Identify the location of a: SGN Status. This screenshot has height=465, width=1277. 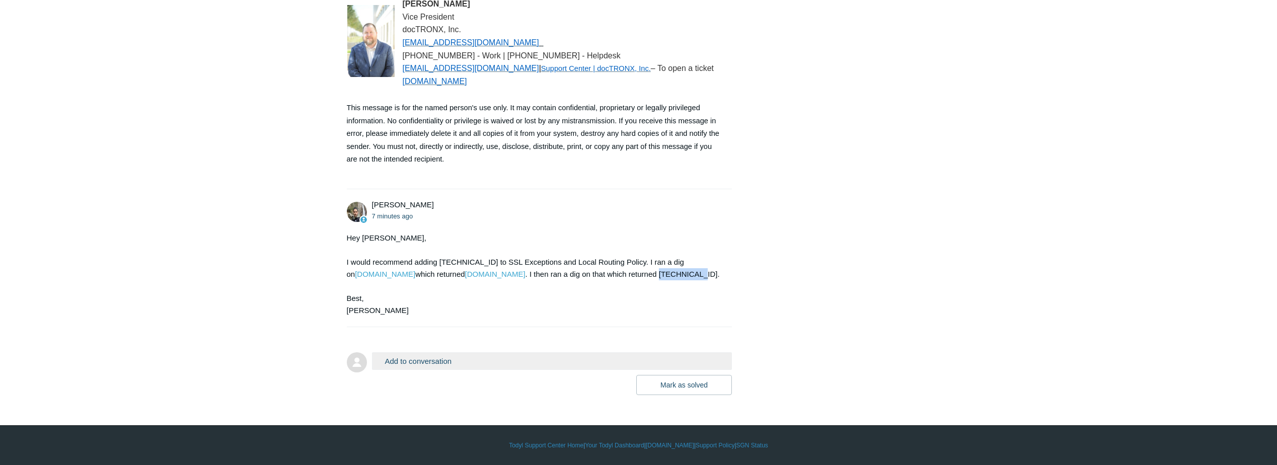
(752, 445).